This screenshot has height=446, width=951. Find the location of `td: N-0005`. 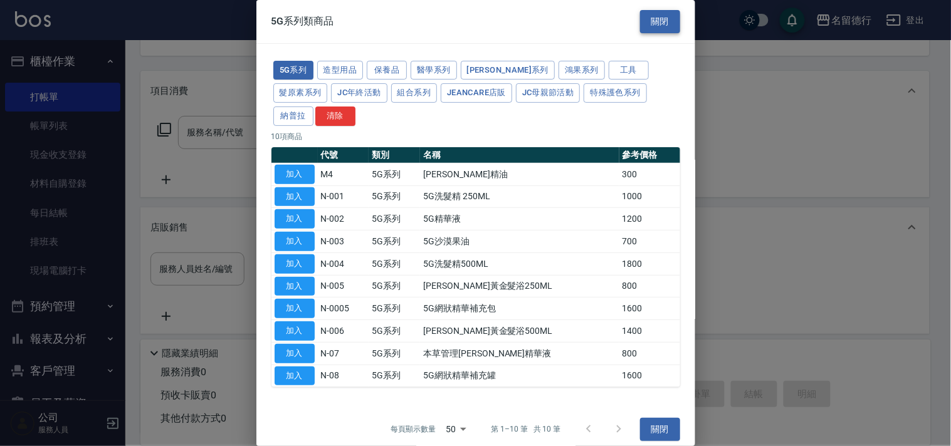

td: N-0005 is located at coordinates (344, 309).